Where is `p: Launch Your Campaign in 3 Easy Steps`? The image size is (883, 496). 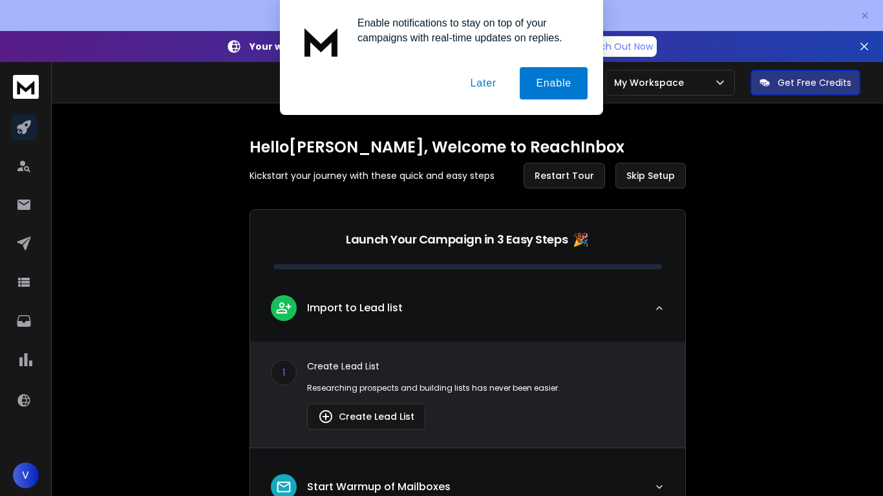
p: Launch Your Campaign in 3 Easy Steps is located at coordinates (456, 240).